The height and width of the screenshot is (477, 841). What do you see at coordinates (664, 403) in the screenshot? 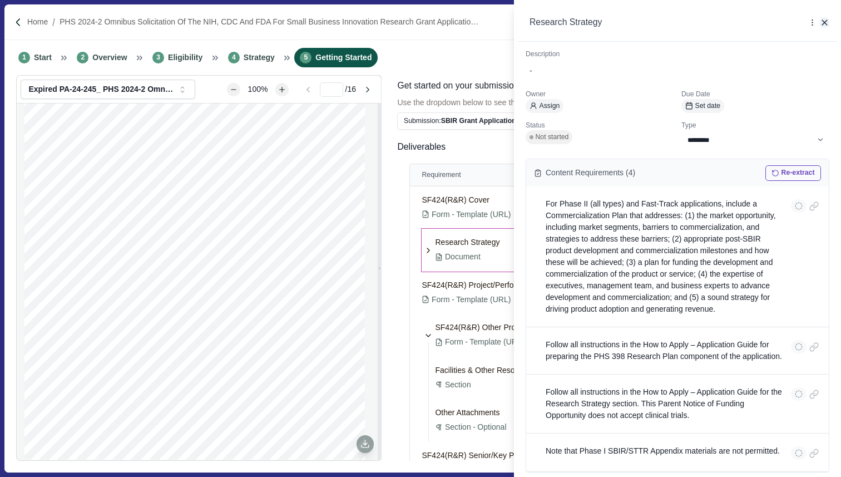
I see `p: Follow all instructions in the How to Apply – Application Guide for the Research Strategy section...` at bounding box center [664, 403].